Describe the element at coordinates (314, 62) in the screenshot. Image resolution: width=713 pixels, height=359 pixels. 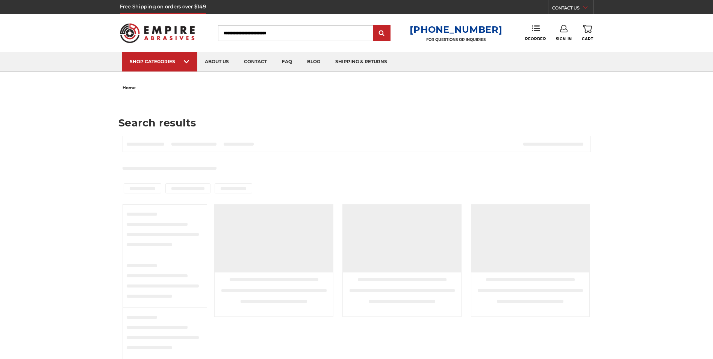
I see `a: blog` at that location.